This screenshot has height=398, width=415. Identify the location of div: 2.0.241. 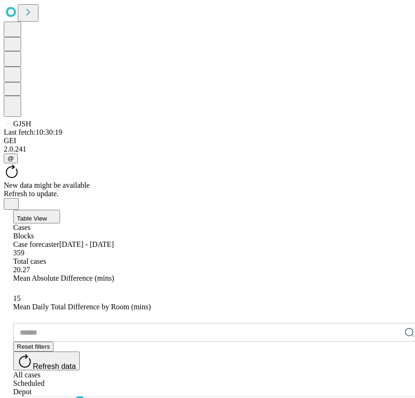
(208, 149).